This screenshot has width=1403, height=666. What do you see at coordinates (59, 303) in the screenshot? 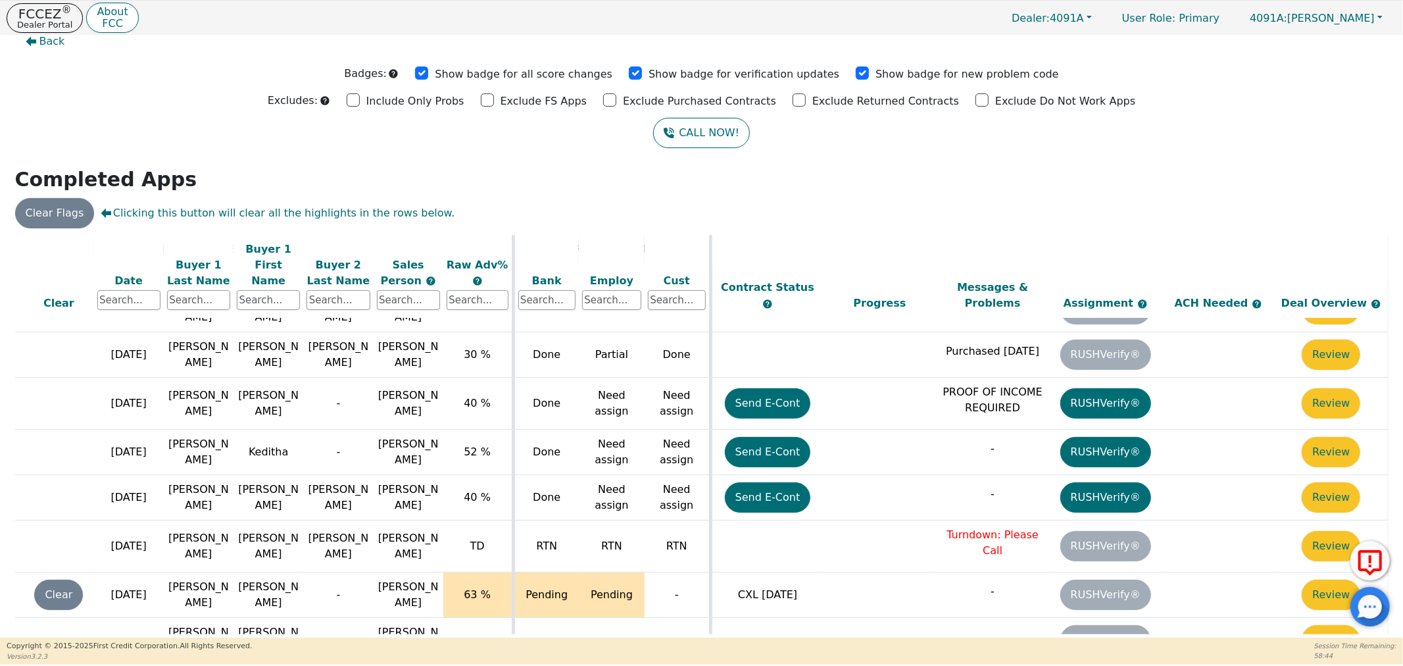
I see `div: Clear` at bounding box center [59, 303].